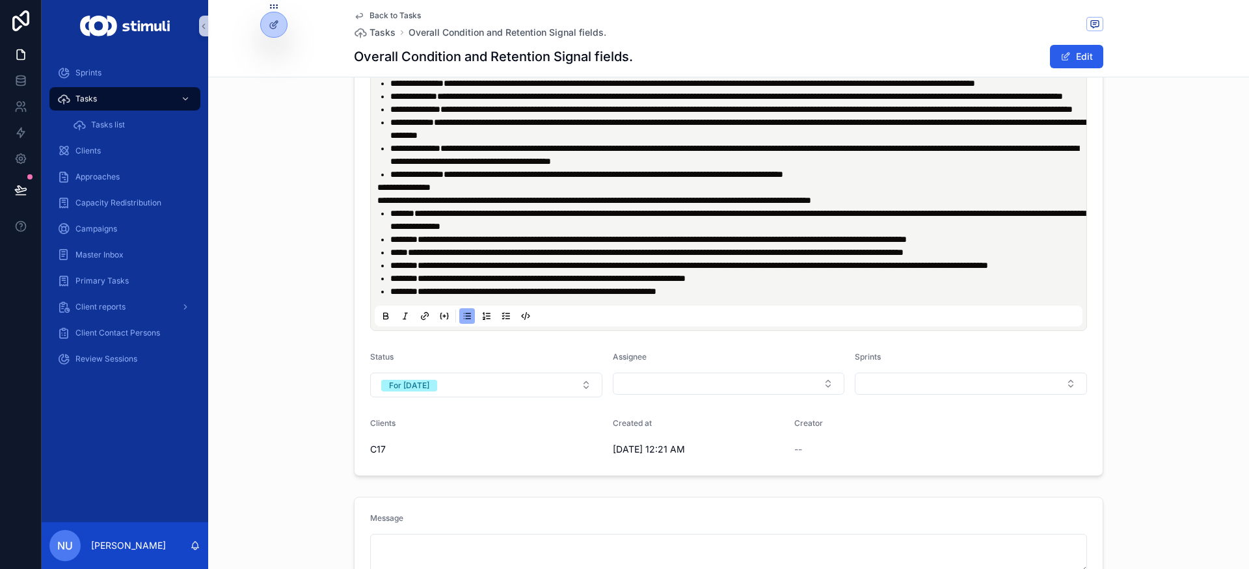  I want to click on a: Capacity Redistribution, so click(125, 203).